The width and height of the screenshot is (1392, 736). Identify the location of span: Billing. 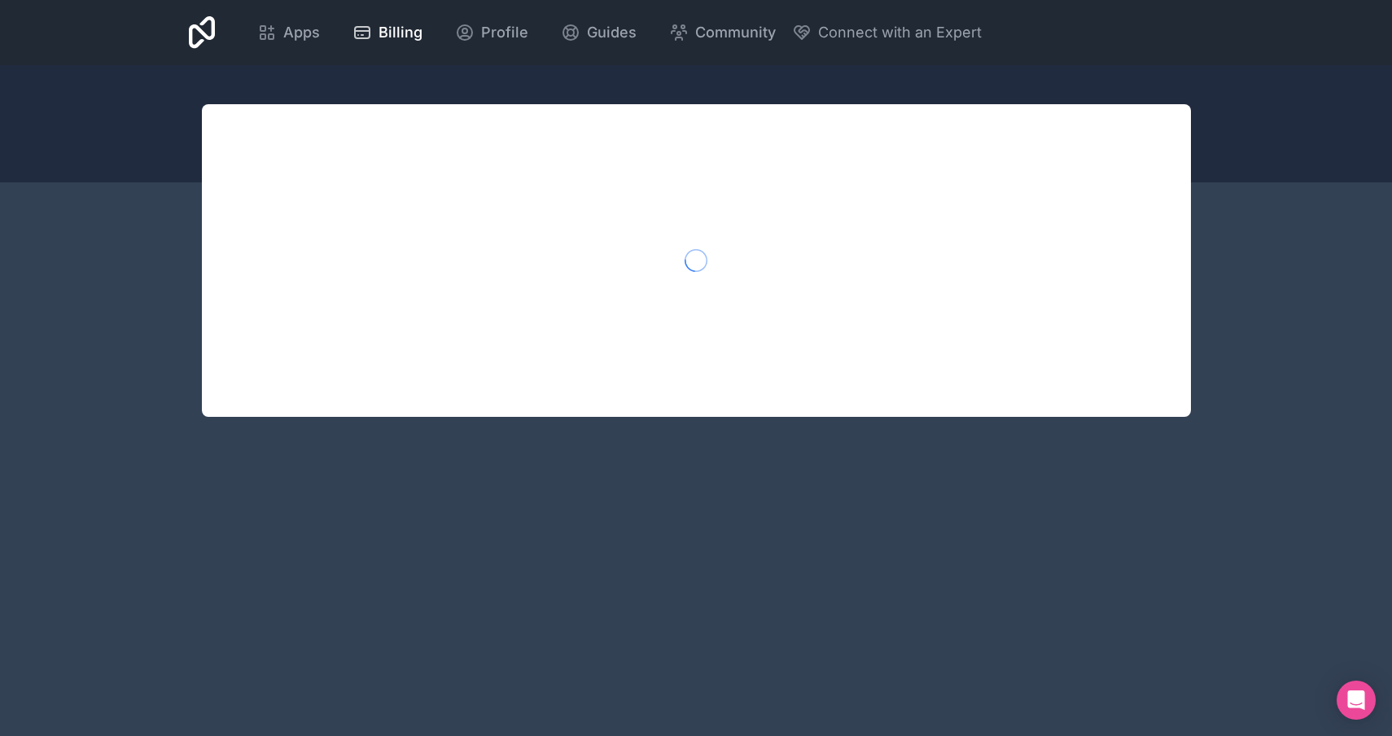
(401, 33).